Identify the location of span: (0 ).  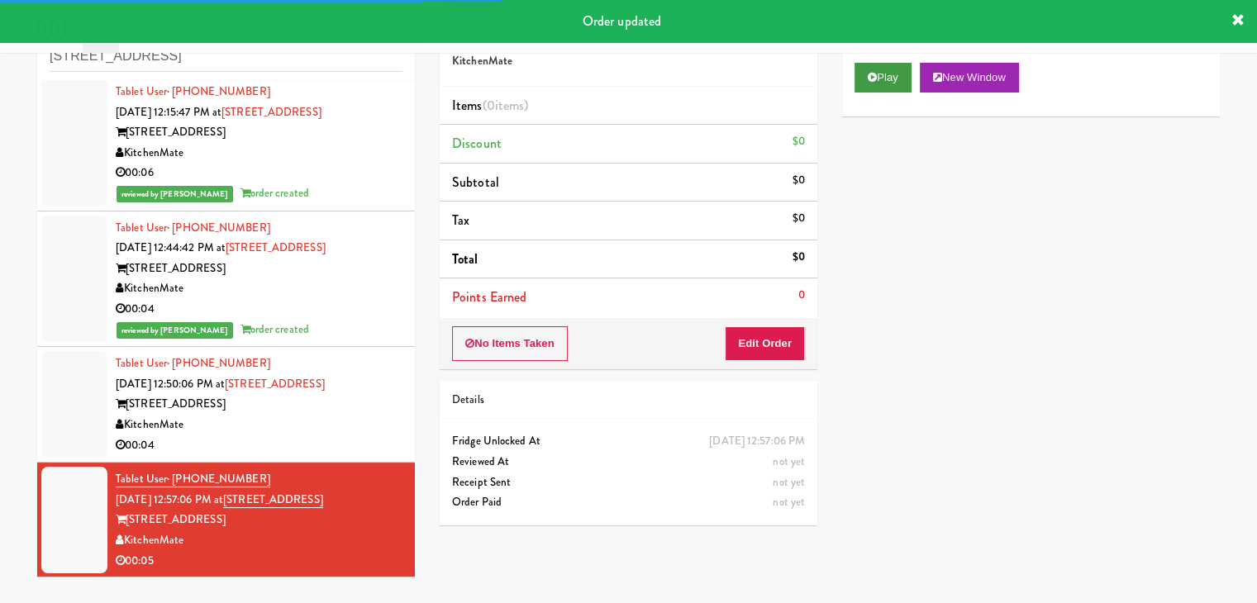
(506, 105).